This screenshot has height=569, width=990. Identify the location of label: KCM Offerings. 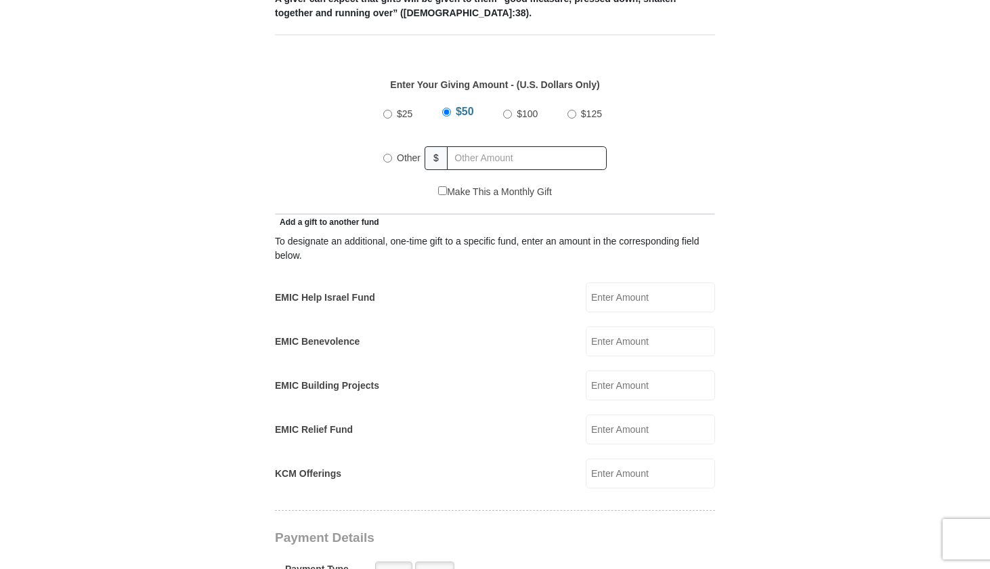
(308, 473).